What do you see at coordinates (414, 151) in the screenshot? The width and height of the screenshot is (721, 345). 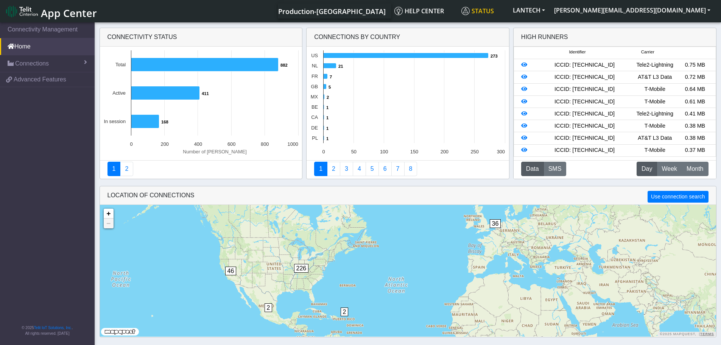 I see `text: 150` at bounding box center [414, 151].